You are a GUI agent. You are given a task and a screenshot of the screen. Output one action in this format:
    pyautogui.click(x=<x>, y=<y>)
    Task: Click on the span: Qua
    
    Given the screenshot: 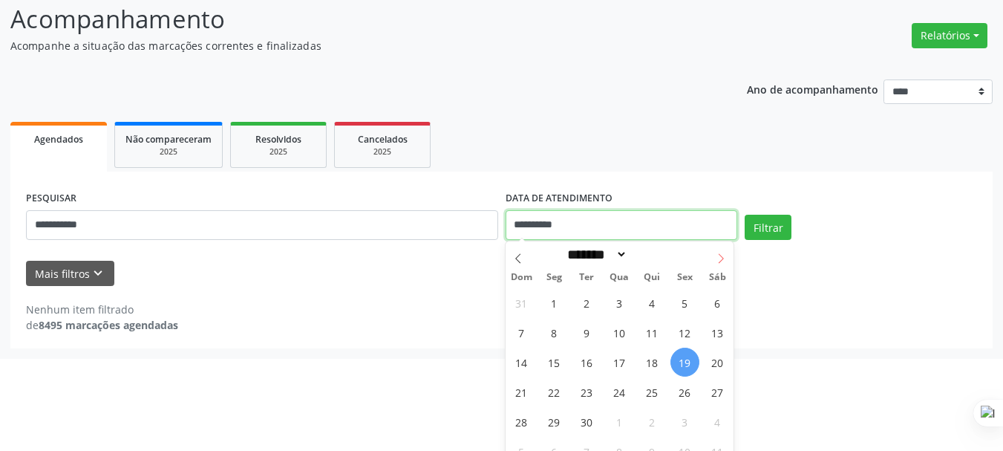 What is the action you would take?
    pyautogui.click(x=619, y=277)
    